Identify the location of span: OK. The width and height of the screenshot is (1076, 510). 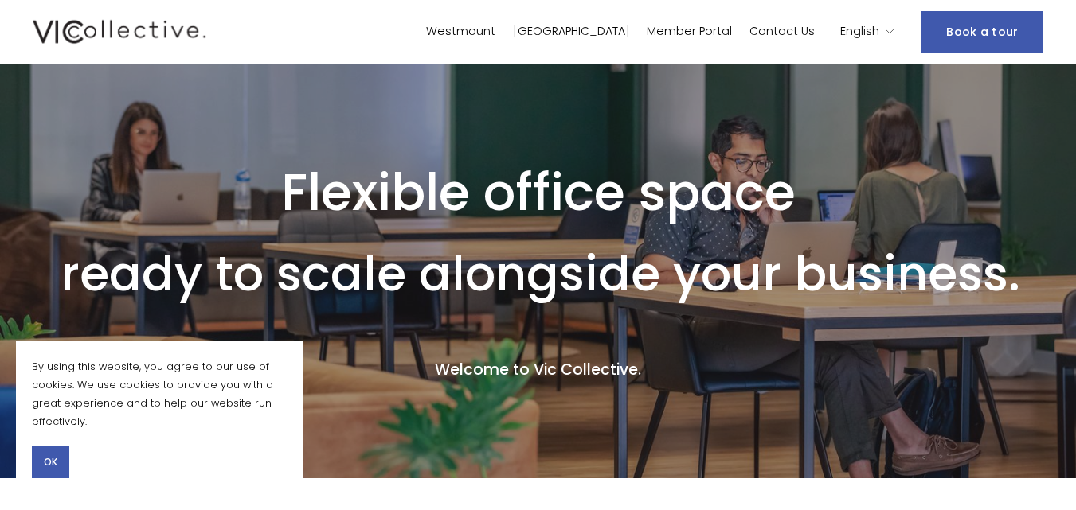
(50, 463).